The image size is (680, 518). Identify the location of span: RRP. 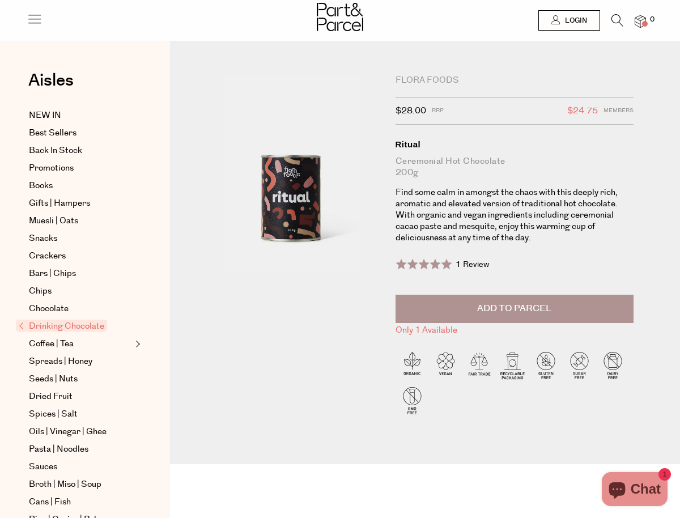
(437, 111).